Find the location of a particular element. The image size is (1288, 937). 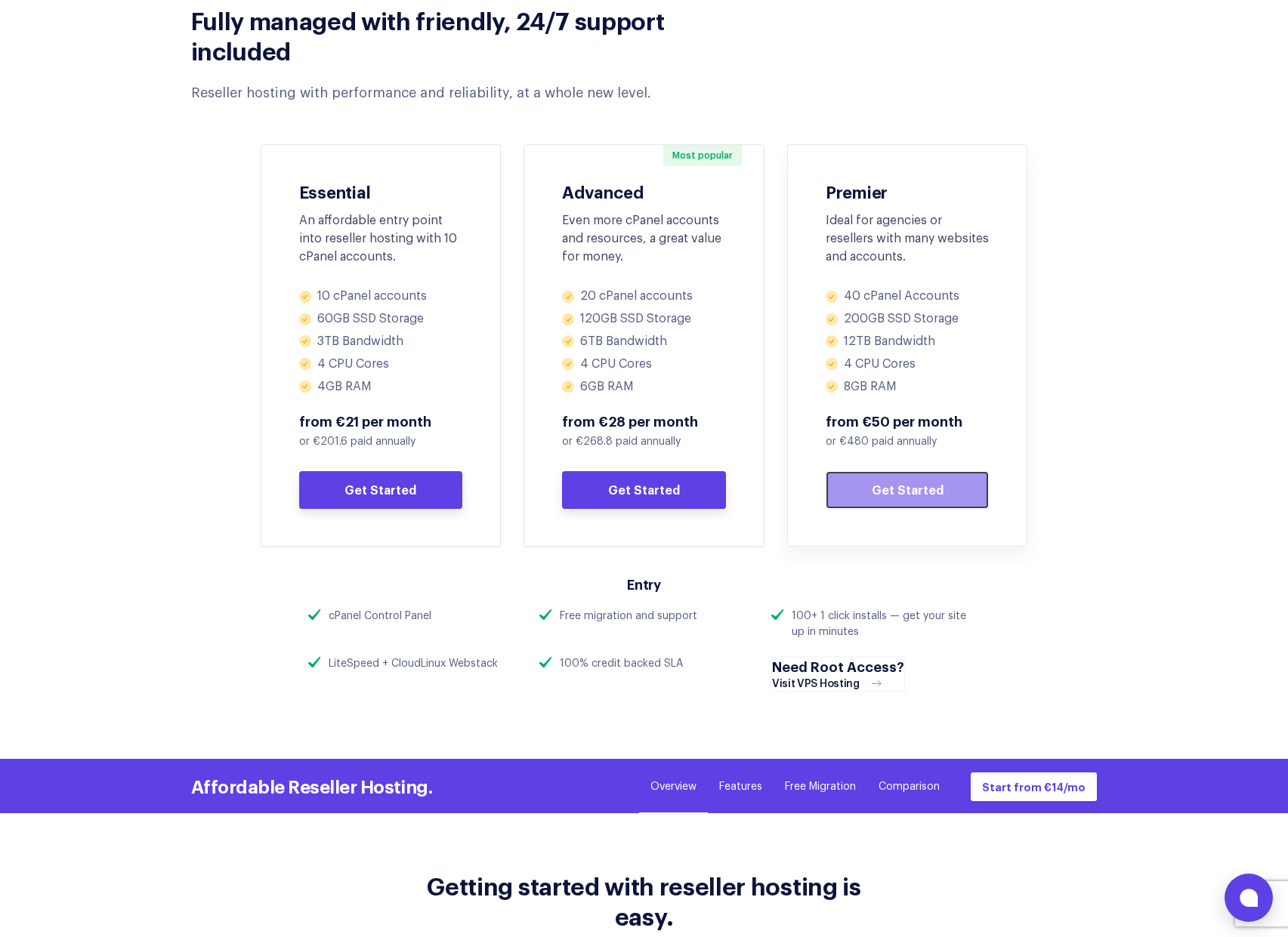

h3: Entry is located at coordinates (644, 584).